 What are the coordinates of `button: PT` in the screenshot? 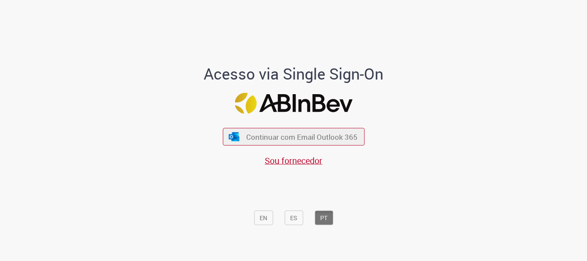 It's located at (324, 218).